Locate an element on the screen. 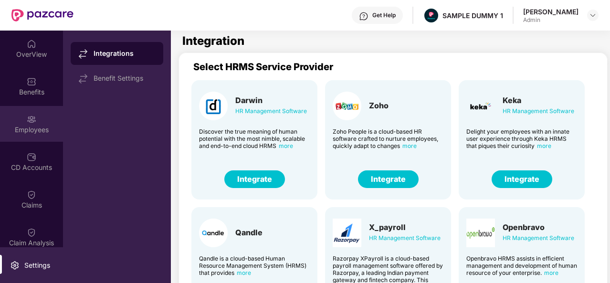 This screenshot has height=283, width=610. img: svg+xml;base64,PHN2ZyBpZD0iRW1wbG95ZWVzIiB4bWxucz0iaHR0cDovL3d3dy53My5vcmcvMjAwMC9zdmciIHdpZHRoPS... is located at coordinates (32, 119).